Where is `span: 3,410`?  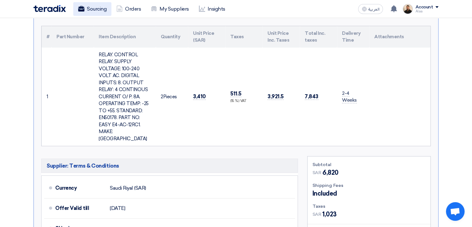 span: 3,410 is located at coordinates (199, 96).